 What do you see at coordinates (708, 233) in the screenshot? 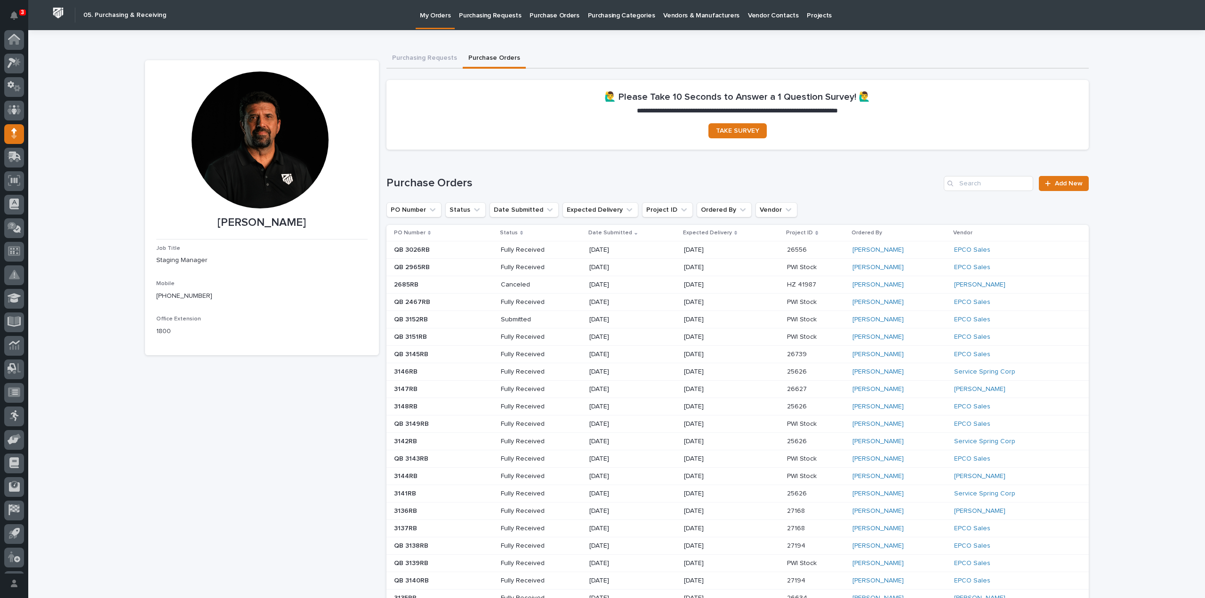
I see `p: Expected Delivery` at bounding box center [708, 233].